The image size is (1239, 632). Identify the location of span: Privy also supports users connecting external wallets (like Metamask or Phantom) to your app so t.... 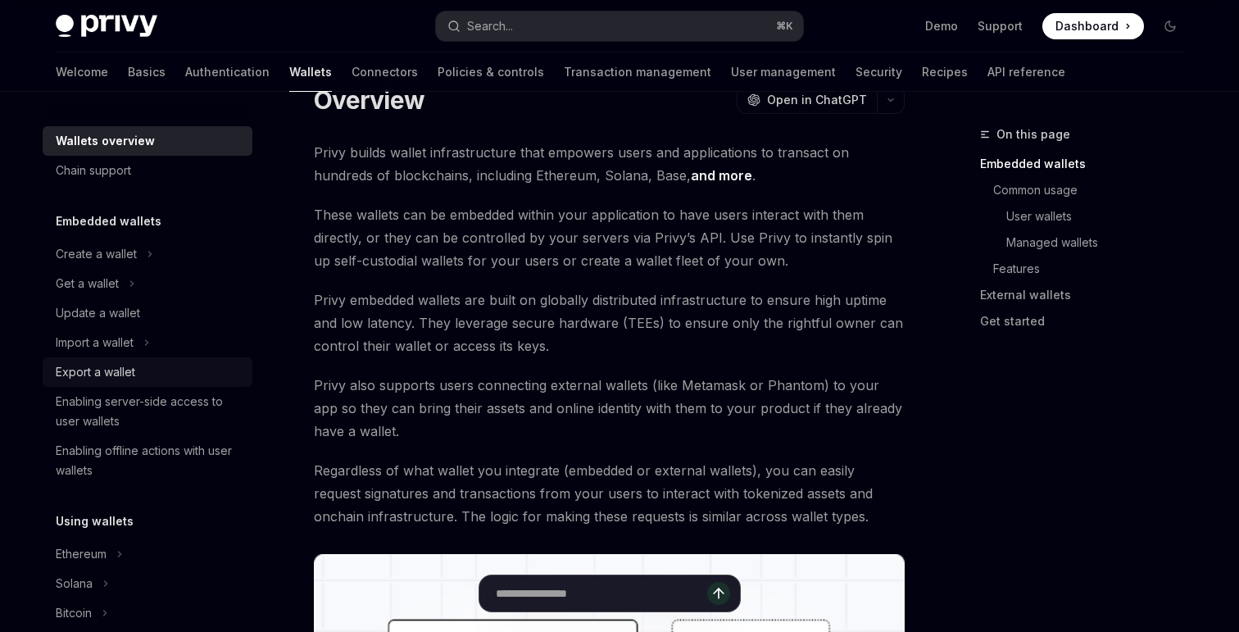
(609, 408).